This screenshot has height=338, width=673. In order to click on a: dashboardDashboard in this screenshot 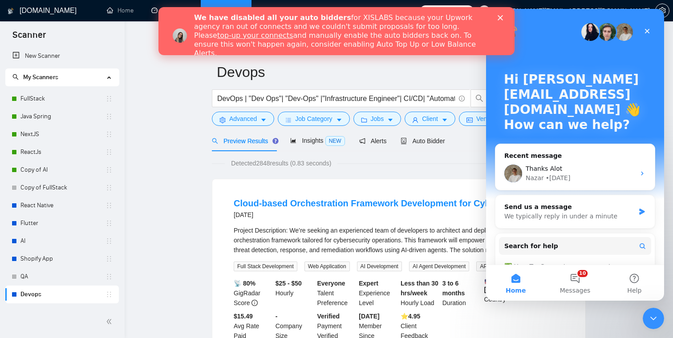, I will do `click(171, 10)`.